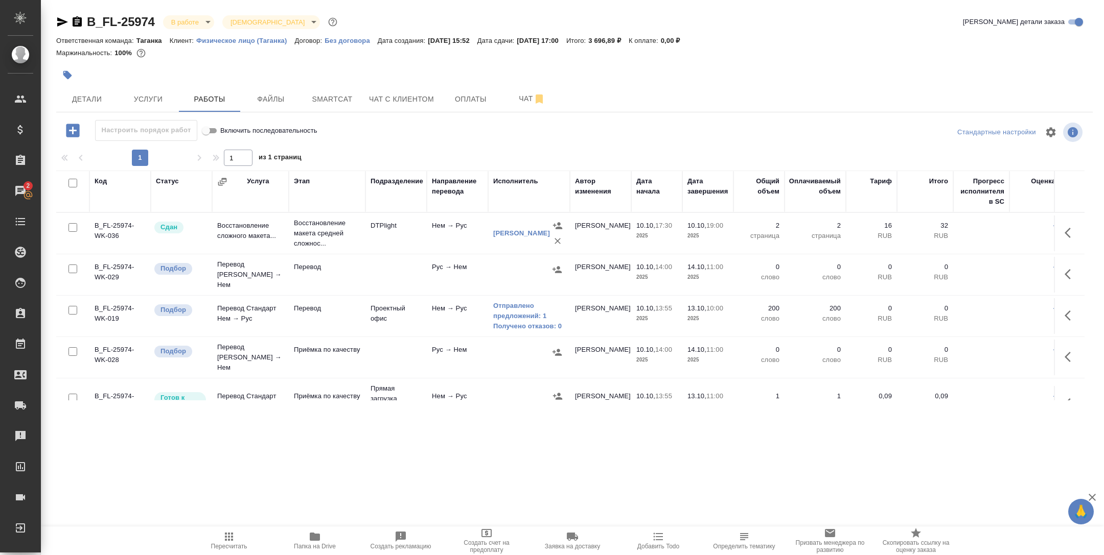  What do you see at coordinates (1043, 181) in the screenshot?
I see `div: Оценка` at bounding box center [1043, 181].